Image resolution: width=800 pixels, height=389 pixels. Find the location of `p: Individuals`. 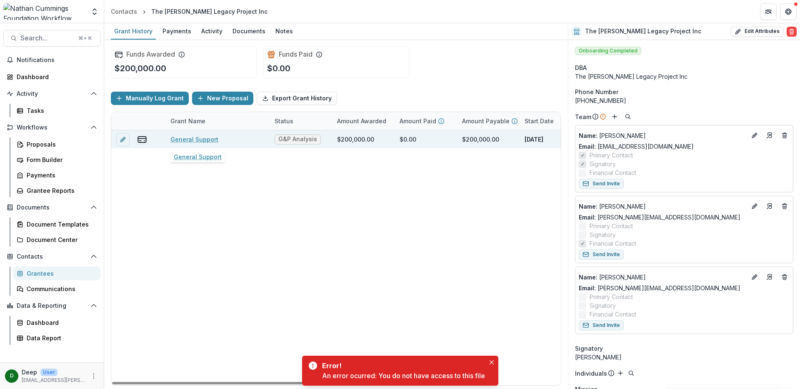

p: Individuals is located at coordinates (591, 373).